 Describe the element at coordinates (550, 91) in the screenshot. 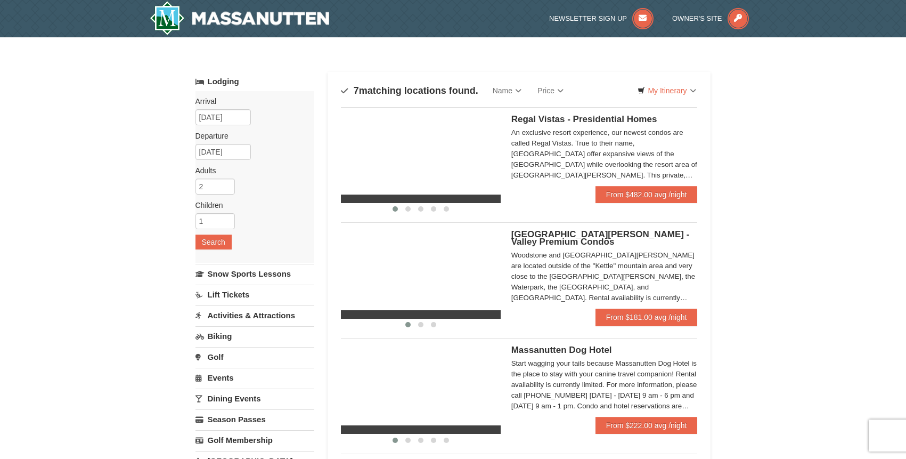

I see `a: Price` at that location.